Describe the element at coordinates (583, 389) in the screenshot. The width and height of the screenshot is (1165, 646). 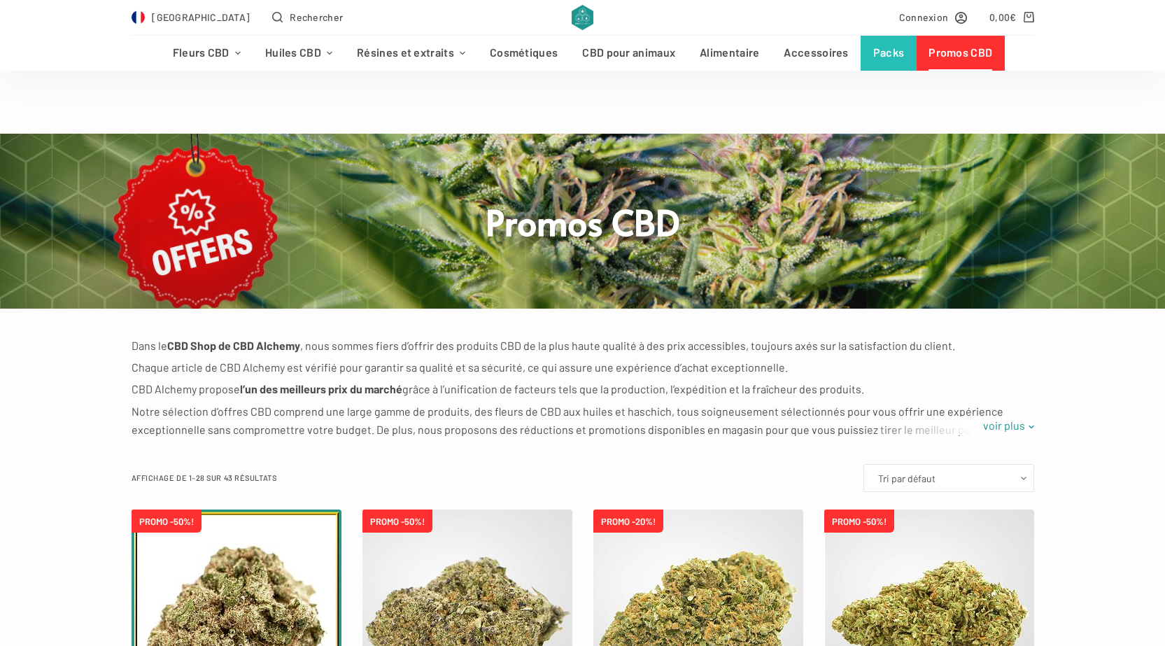
I see `p: CBD Alchemy propose grâce à l’unification de facteurs tels que la production, l’expédition et la ...` at that location.